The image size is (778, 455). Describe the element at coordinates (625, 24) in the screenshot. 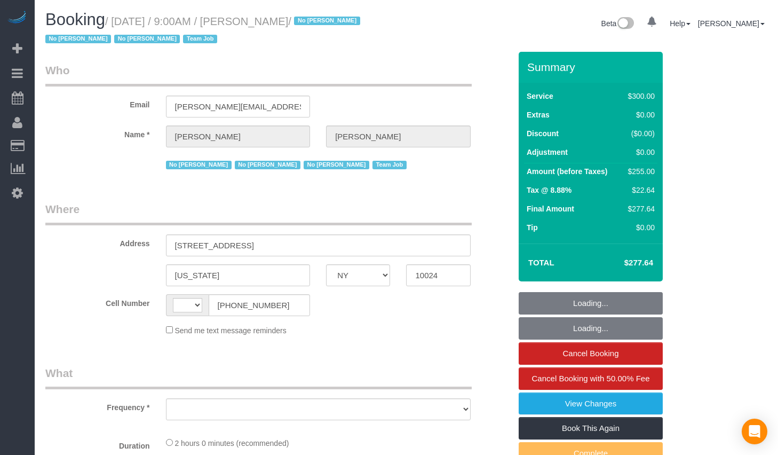

I see `img: New interface` at that location.